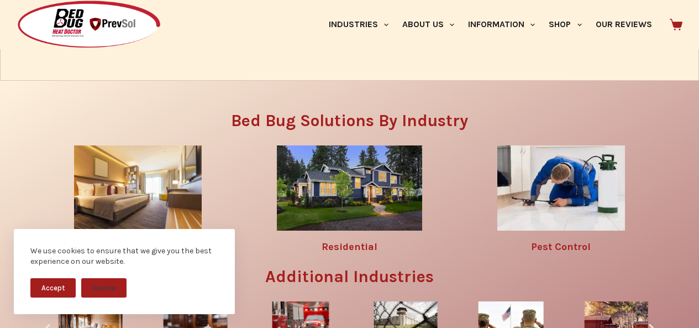 This screenshot has width=699, height=328. Describe the element at coordinates (349, 120) in the screenshot. I see `h3: Bed Bug Solutions By Industry` at that location.